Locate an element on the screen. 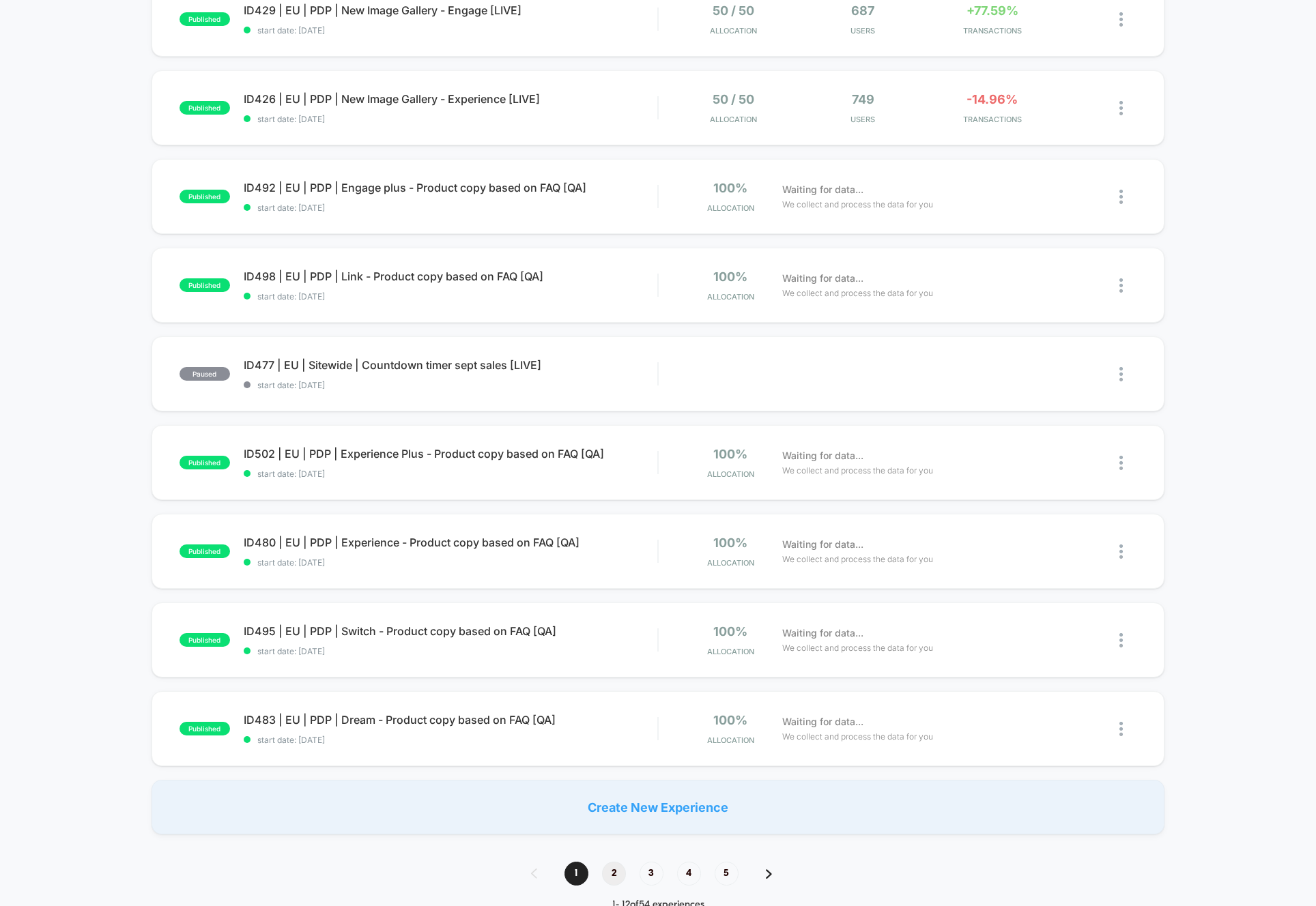  span: -14.96% is located at coordinates (992, 99).